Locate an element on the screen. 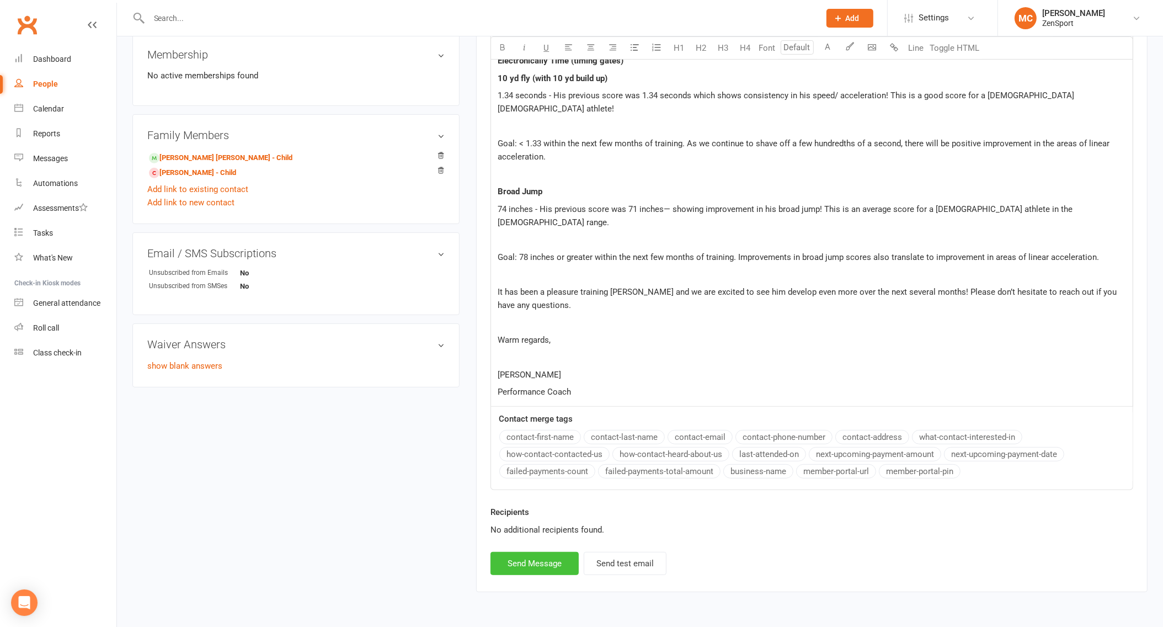 The width and height of the screenshot is (1163, 627). button: failed-payments-count is located at coordinates (547, 471).